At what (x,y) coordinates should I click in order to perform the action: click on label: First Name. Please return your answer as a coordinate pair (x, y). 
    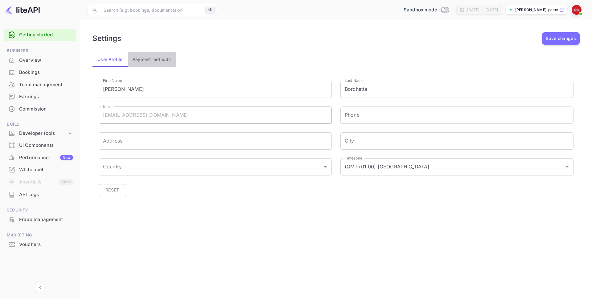
    Looking at the image, I should click on (113, 80).